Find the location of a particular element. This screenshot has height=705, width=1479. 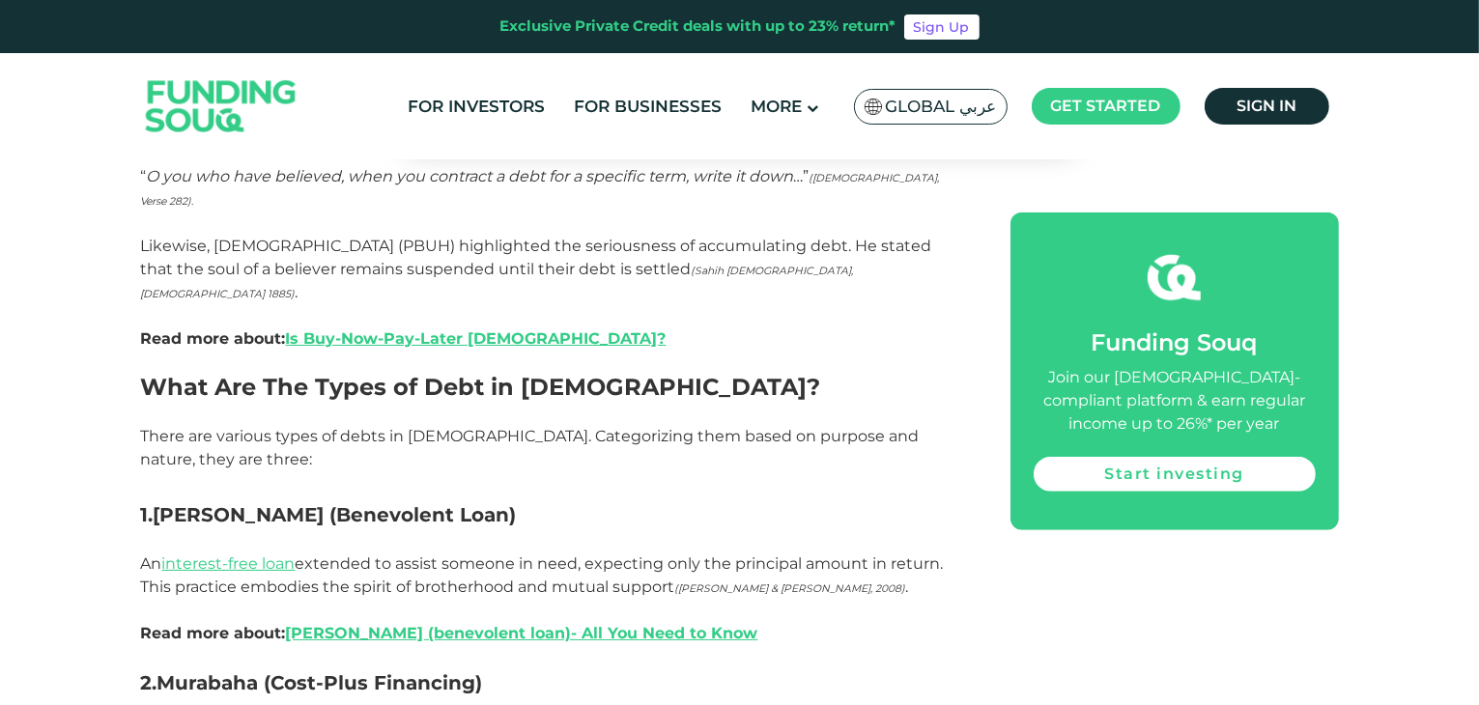

a: For Businesses is located at coordinates (647, 106).